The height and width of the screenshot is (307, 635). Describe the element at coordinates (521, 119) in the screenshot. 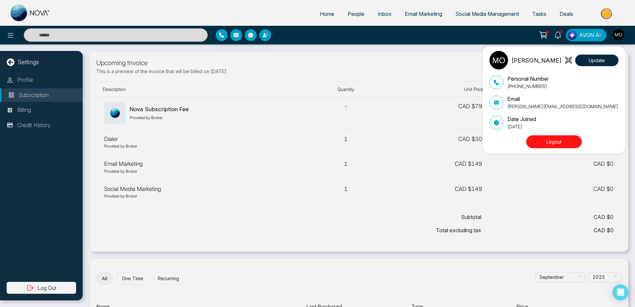

I see `p: Date Joined` at that location.